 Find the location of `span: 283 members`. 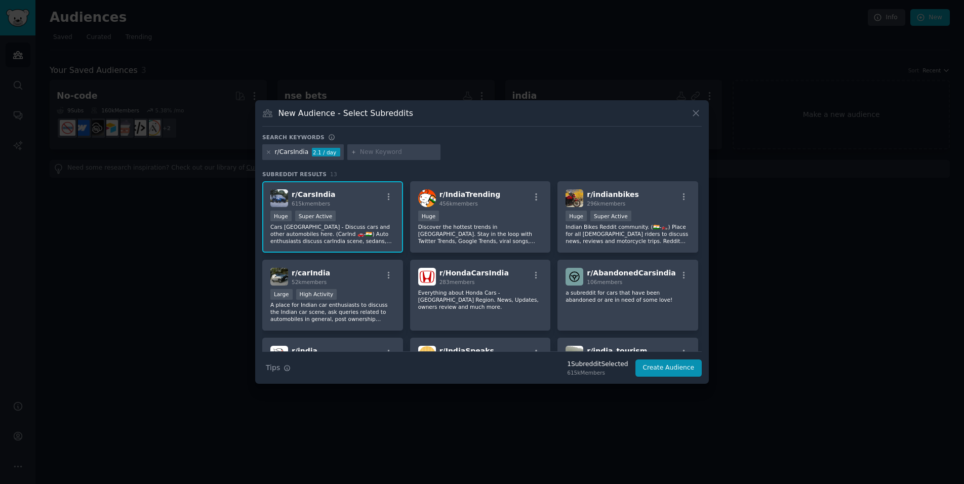

span: 283 members is located at coordinates (457, 282).